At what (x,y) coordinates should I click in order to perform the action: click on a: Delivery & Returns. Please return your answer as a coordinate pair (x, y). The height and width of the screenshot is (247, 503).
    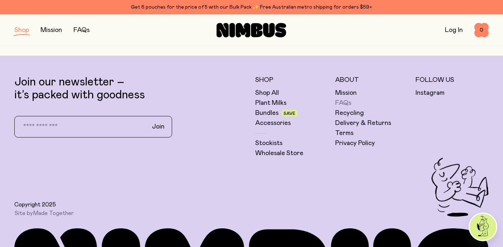
    Looking at the image, I should click on (363, 123).